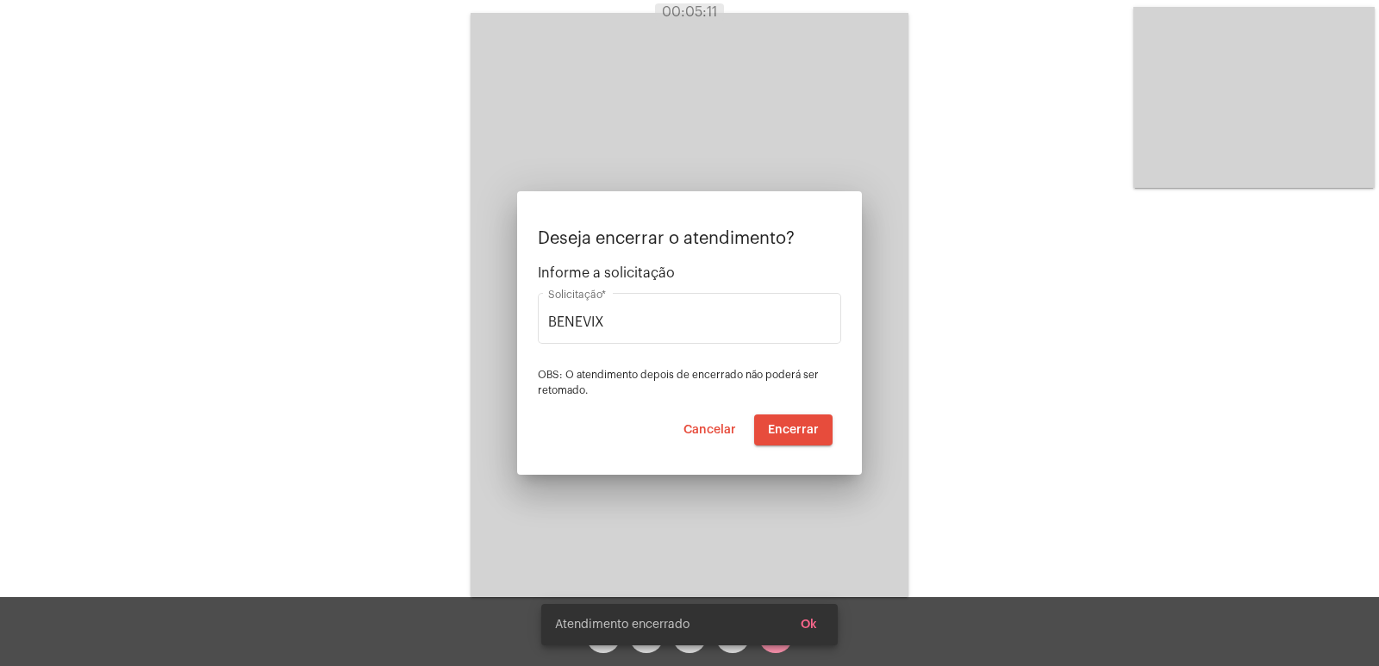  I want to click on span: OBS: O atendimento depois de encerrado não poderá ser retomado., so click(678, 383).